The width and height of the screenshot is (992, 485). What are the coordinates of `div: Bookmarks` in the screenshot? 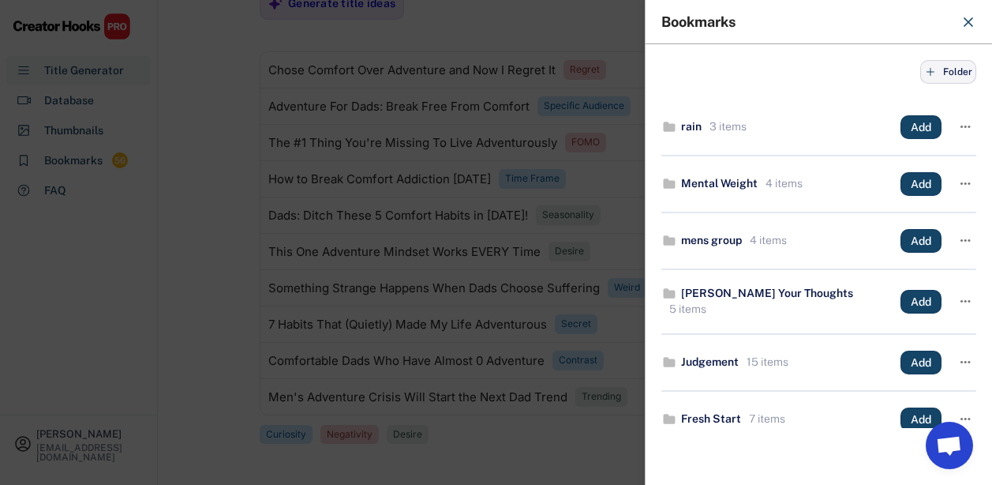 It's located at (806, 22).